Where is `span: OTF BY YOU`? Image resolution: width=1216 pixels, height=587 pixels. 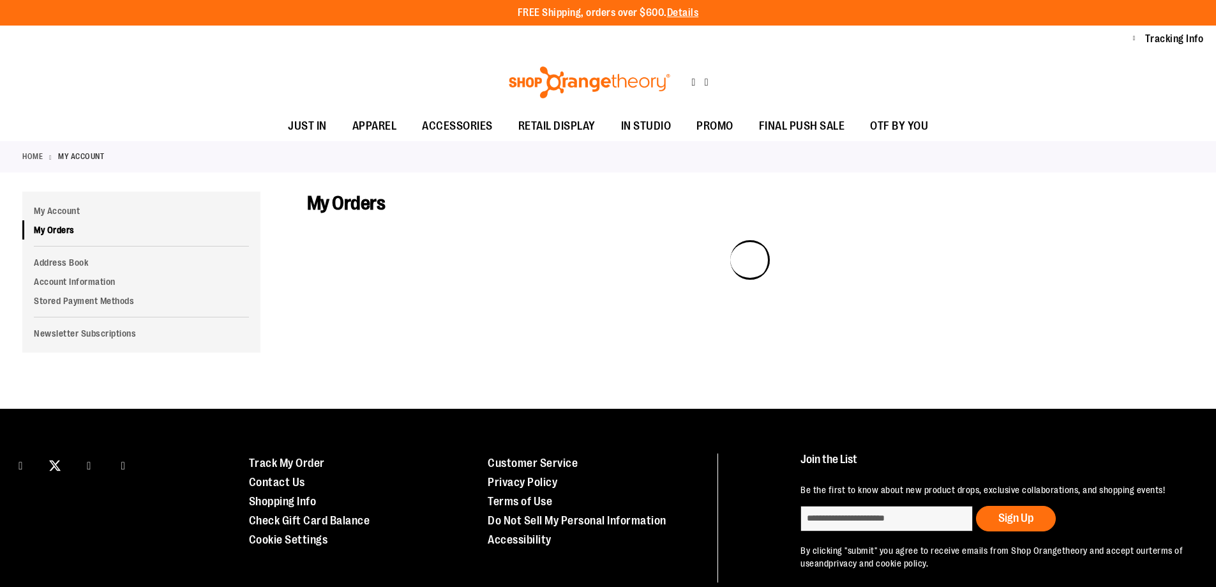
span: OTF BY YOU is located at coordinates (899, 126).